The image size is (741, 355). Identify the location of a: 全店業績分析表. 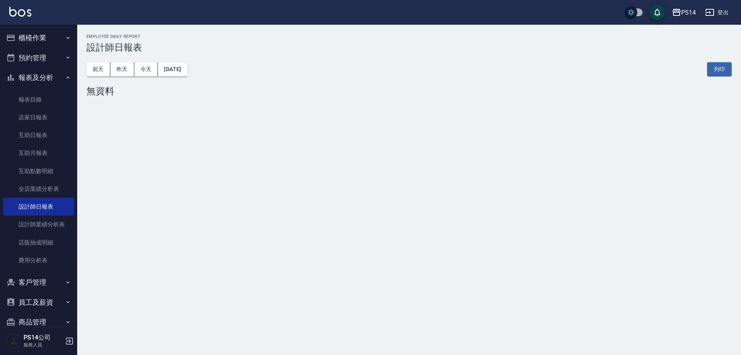
(39, 189).